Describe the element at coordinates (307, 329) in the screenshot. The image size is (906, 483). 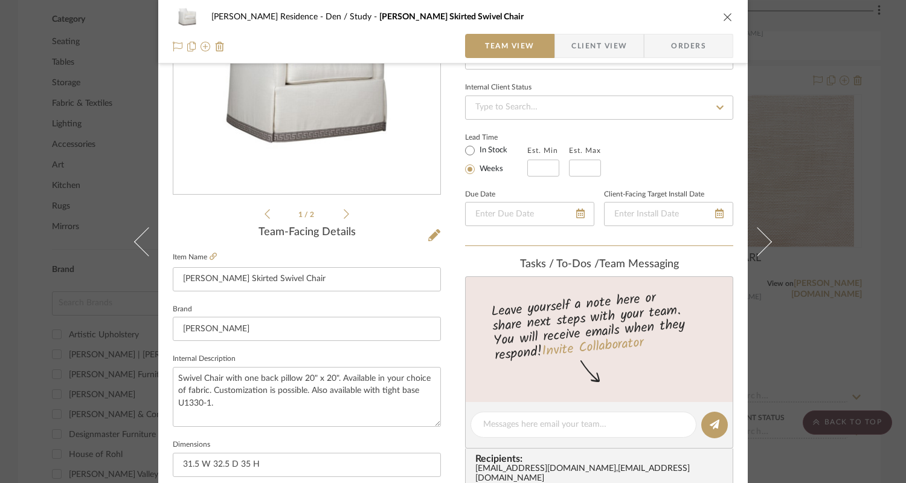
I see `input: Enter Brand` at that location.